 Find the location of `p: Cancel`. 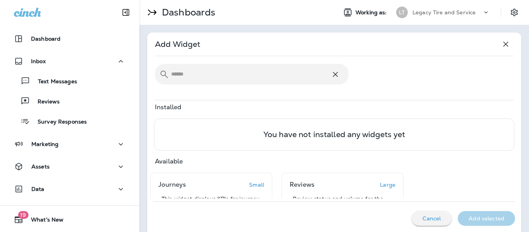

p: Cancel is located at coordinates (431, 218).